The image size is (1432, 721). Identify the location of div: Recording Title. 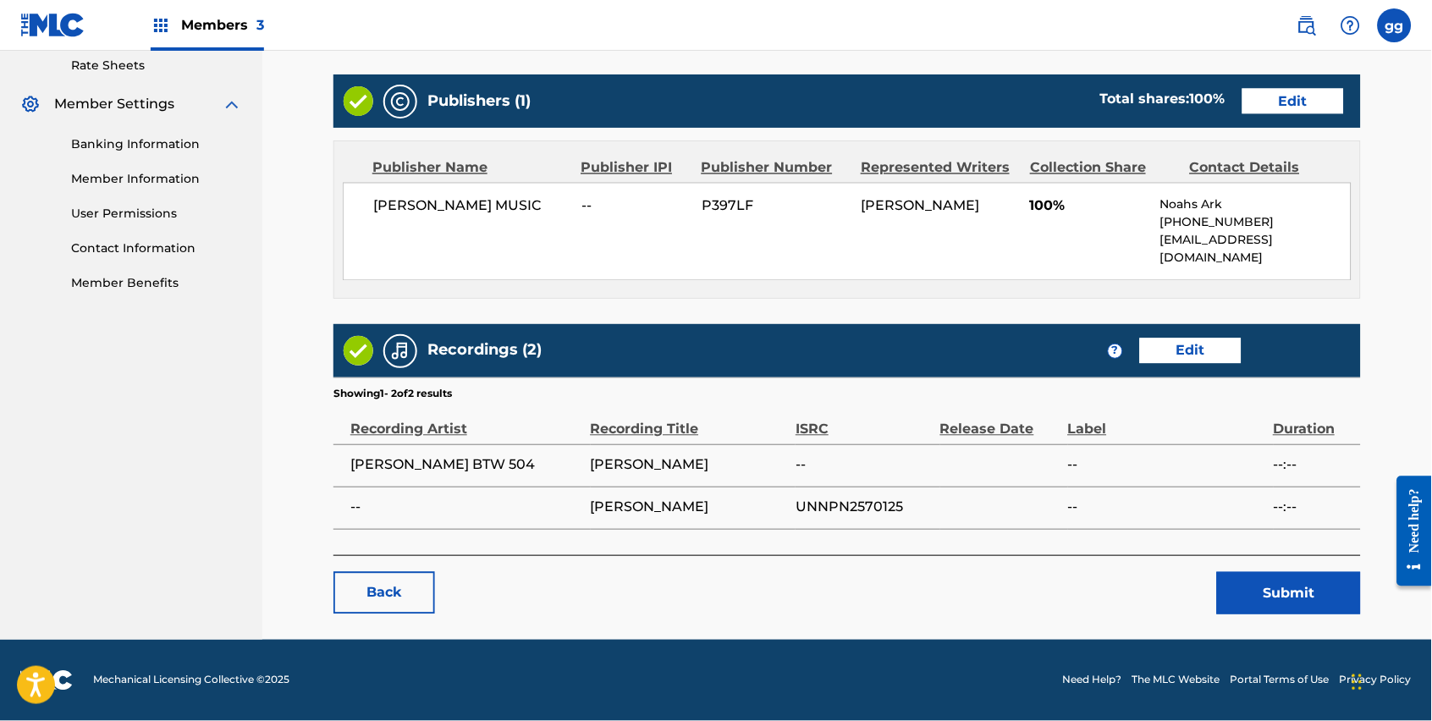
(689, 421).